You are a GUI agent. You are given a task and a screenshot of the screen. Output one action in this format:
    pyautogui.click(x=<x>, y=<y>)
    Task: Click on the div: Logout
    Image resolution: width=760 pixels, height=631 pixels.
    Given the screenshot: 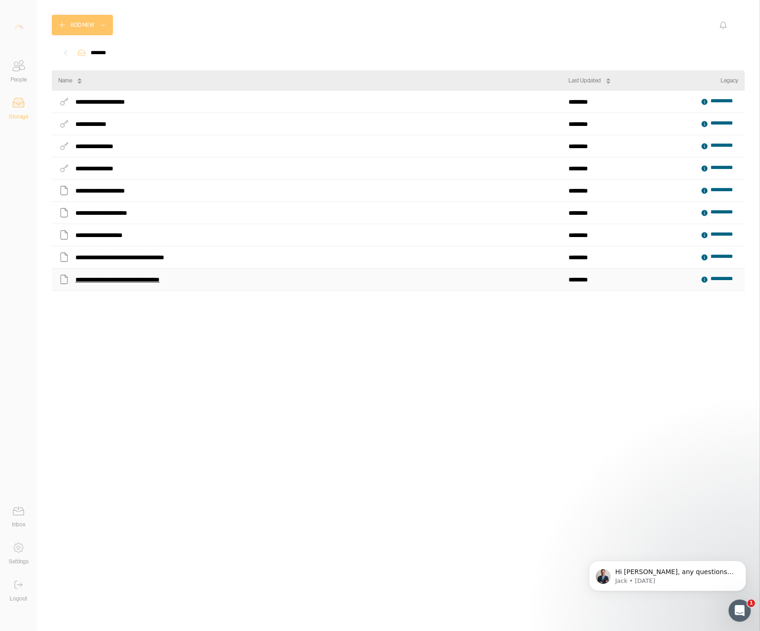 What is the action you would take?
    pyautogui.click(x=19, y=598)
    